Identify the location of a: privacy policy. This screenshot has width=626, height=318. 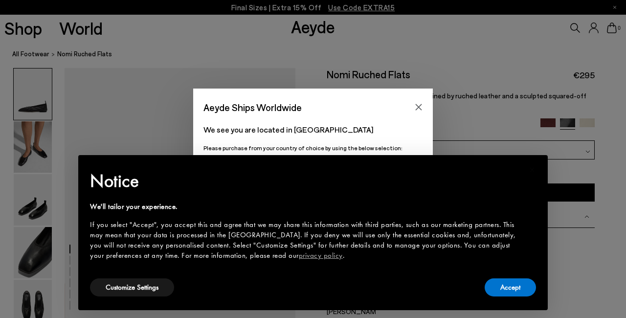
(321, 255).